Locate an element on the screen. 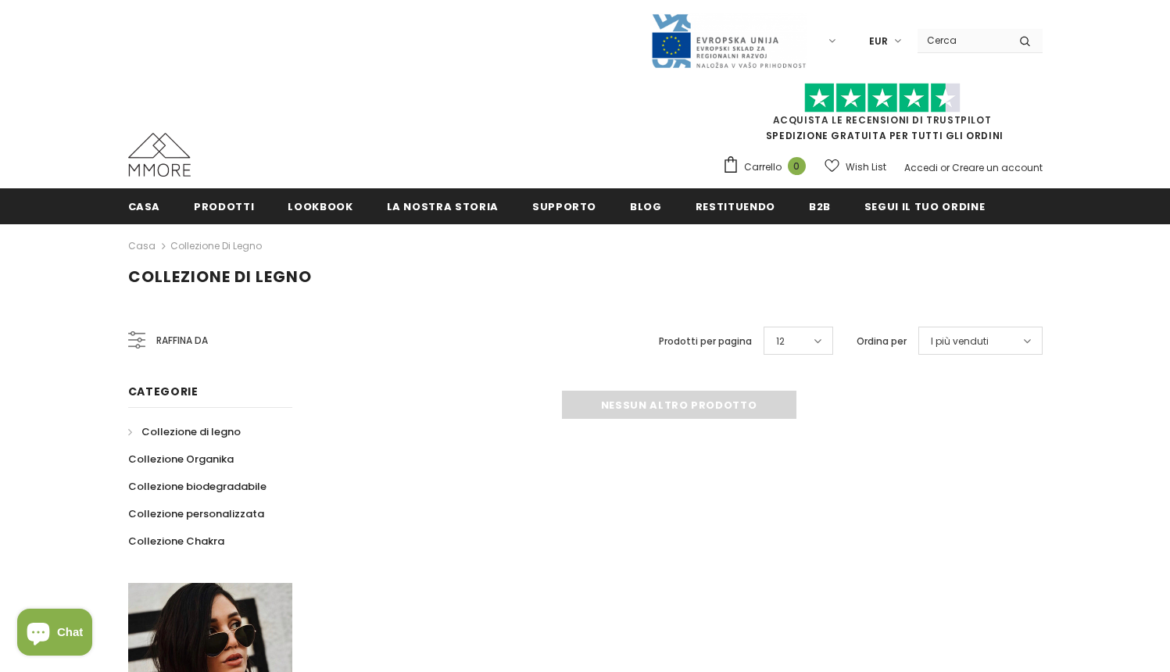 The width and height of the screenshot is (1170, 672). span: Collezione Organika is located at coordinates (181, 459).